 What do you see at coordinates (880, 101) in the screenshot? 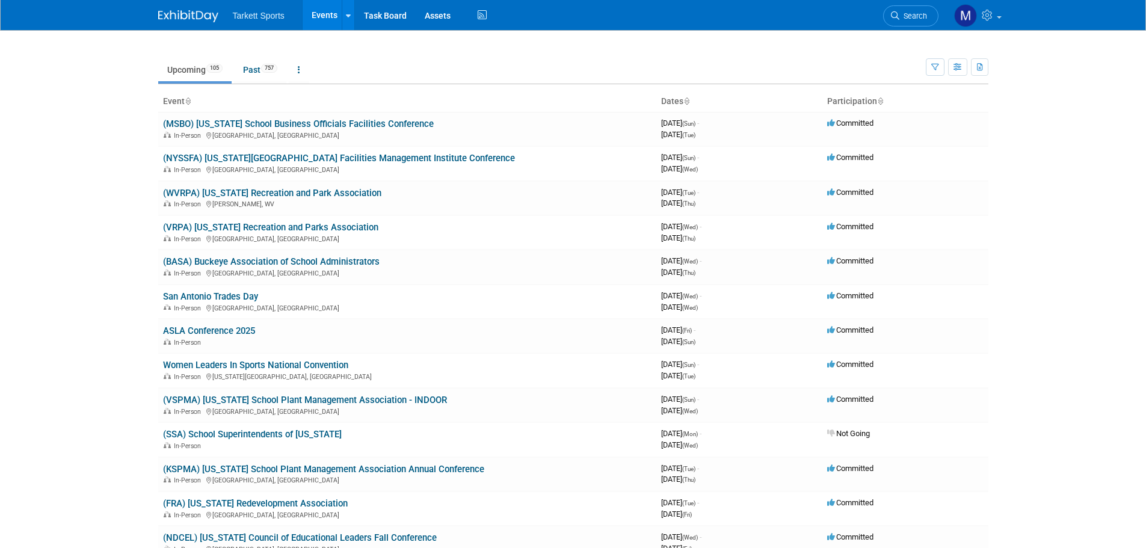
I see `a: Sort by Participation Type` at bounding box center [880, 101].